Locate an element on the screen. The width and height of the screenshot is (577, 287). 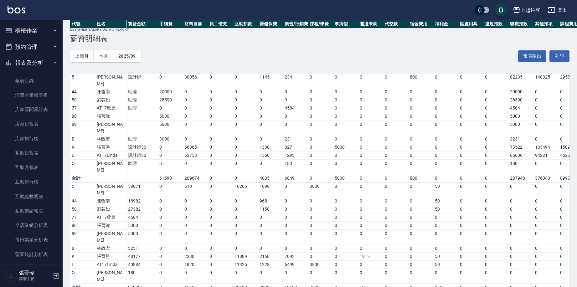
td: 180 is located at coordinates (521, 167).